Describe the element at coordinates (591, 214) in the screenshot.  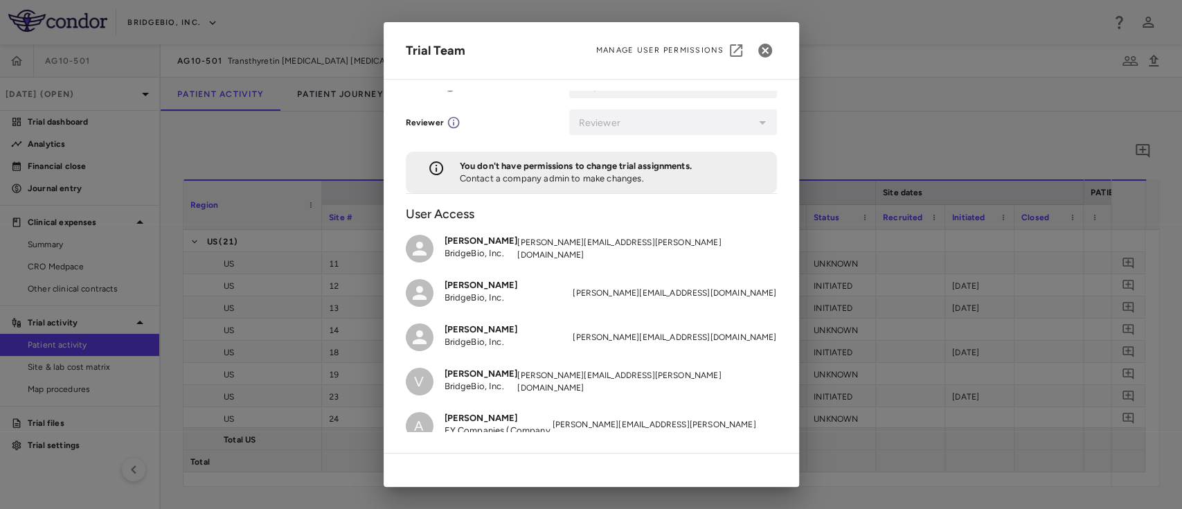
I see `h6: User Access` at that location.